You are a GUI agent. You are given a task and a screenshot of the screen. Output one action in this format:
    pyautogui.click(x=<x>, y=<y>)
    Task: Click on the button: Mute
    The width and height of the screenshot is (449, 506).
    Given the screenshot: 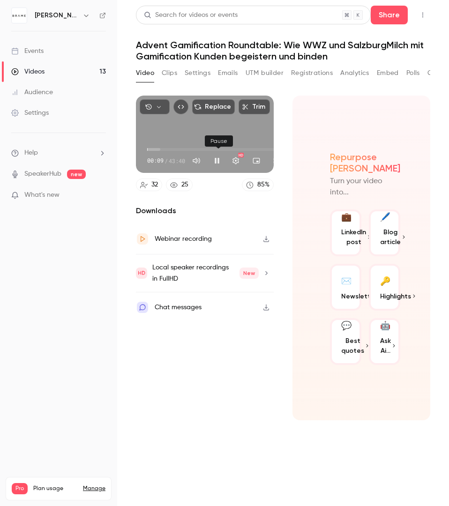 What is the action you would take?
    pyautogui.click(x=196, y=161)
    